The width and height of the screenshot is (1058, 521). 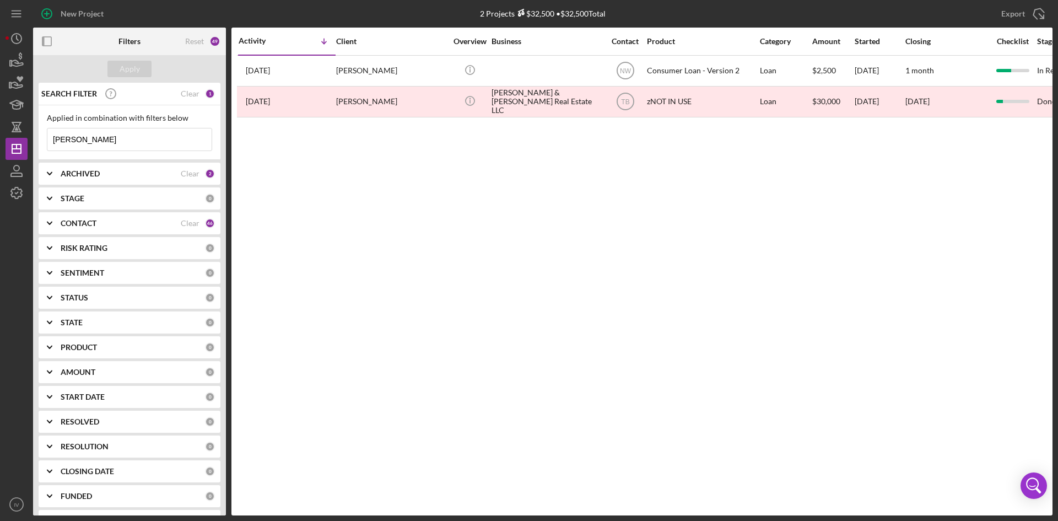 What do you see at coordinates (391, 41) in the screenshot?
I see `div: Client` at bounding box center [391, 41].